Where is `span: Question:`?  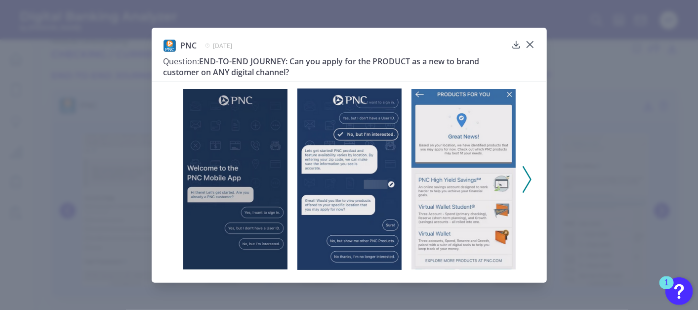
span: Question: is located at coordinates (181, 61).